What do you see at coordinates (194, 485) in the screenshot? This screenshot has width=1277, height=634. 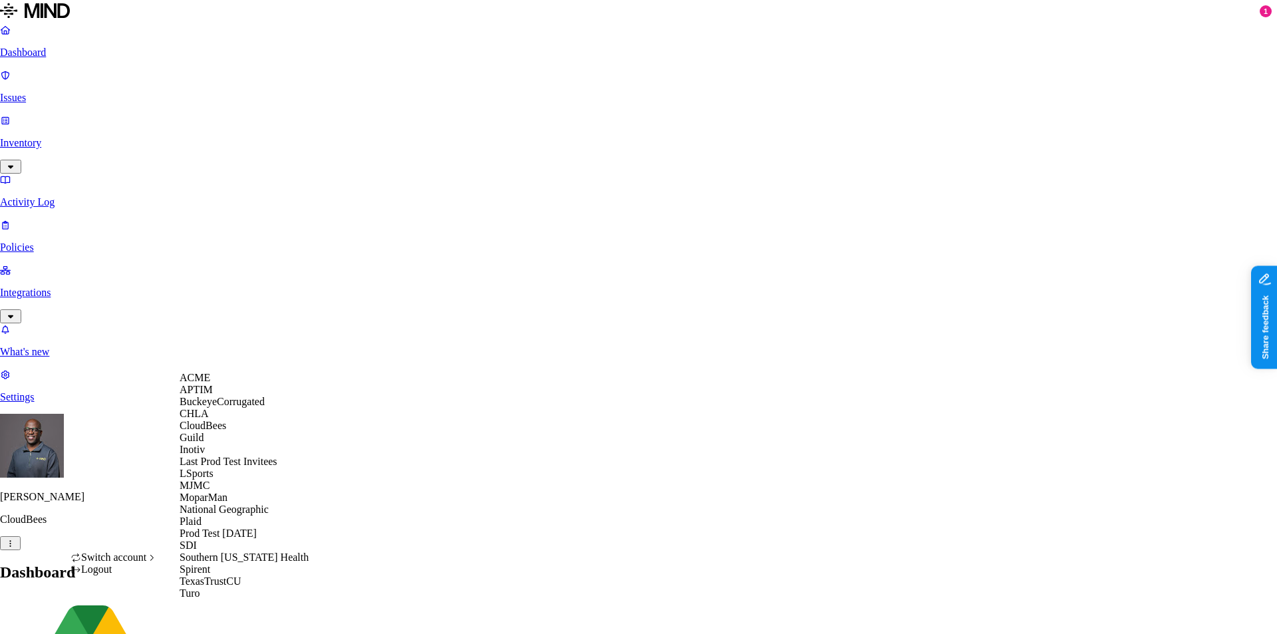 I see `span: MJMC` at bounding box center [194, 485].